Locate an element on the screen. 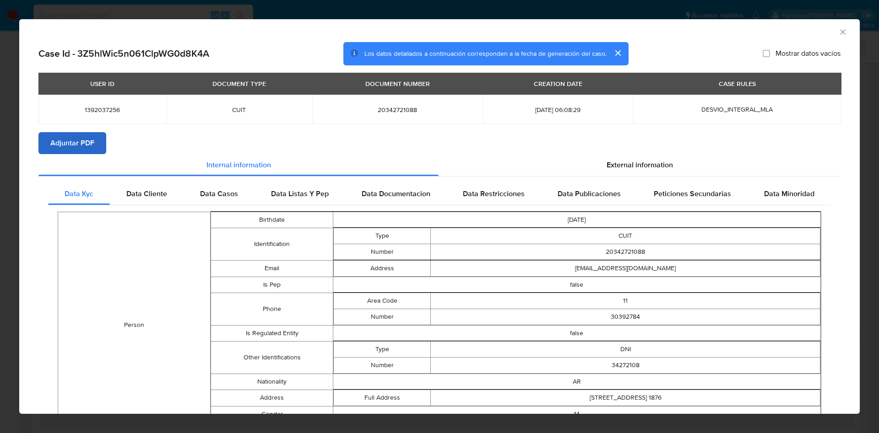 The height and width of the screenshot is (433, 879). td: M is located at coordinates (576, 414).